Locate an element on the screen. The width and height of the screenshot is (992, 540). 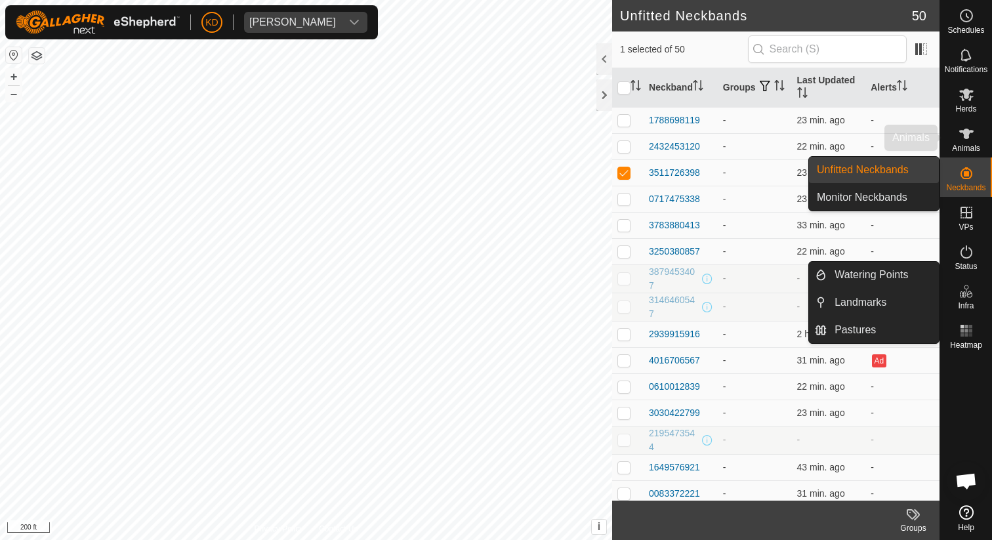
span: Infra is located at coordinates (966, 306).